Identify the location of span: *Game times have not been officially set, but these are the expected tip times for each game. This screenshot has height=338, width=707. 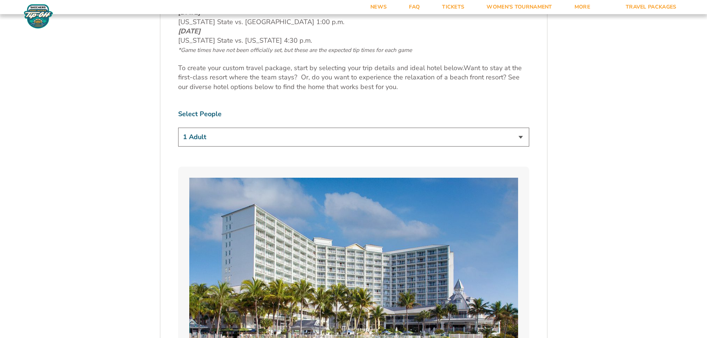
(295, 50).